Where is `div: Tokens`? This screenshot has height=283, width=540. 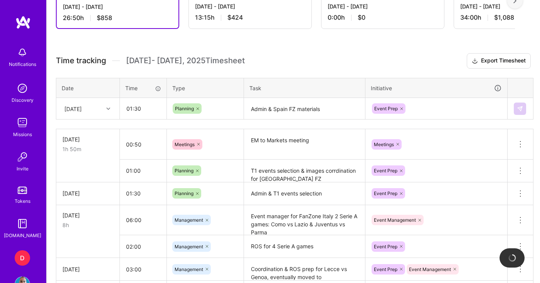
div: Tokens is located at coordinates (22, 201).